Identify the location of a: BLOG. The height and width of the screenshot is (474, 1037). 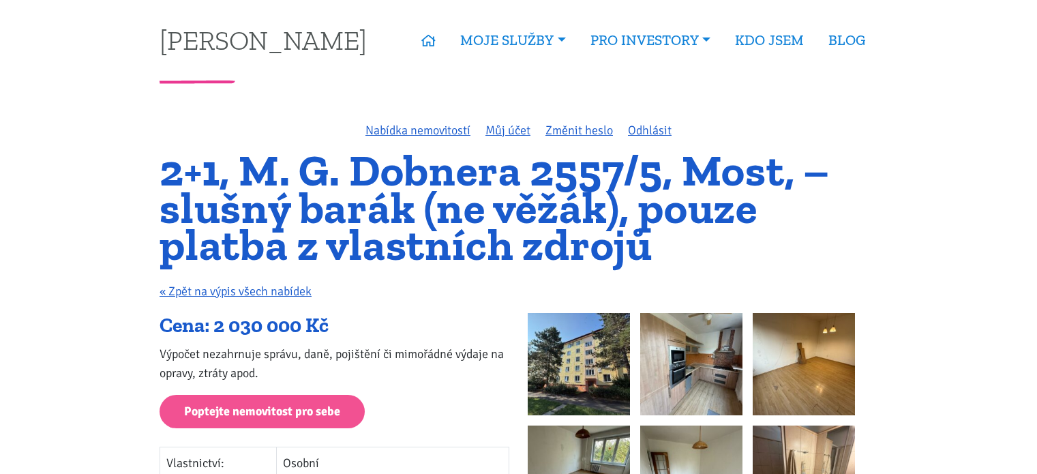
(847, 40).